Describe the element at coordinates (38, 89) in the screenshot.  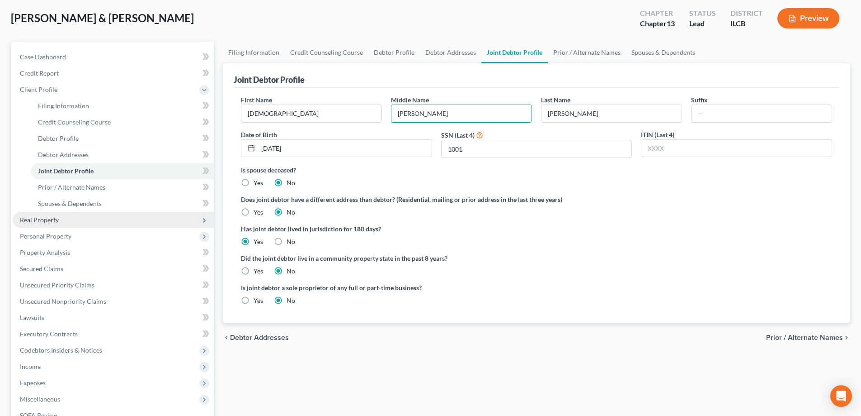
I see `span: Client Profile` at that location.